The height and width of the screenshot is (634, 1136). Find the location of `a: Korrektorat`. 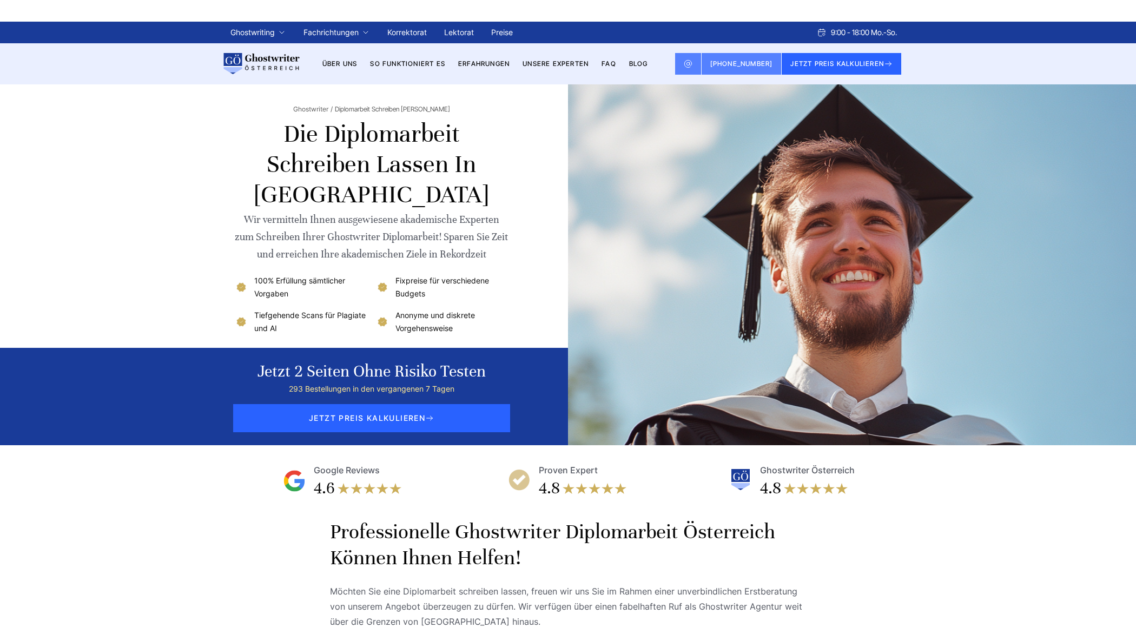

a: Korrektorat is located at coordinates (407, 32).